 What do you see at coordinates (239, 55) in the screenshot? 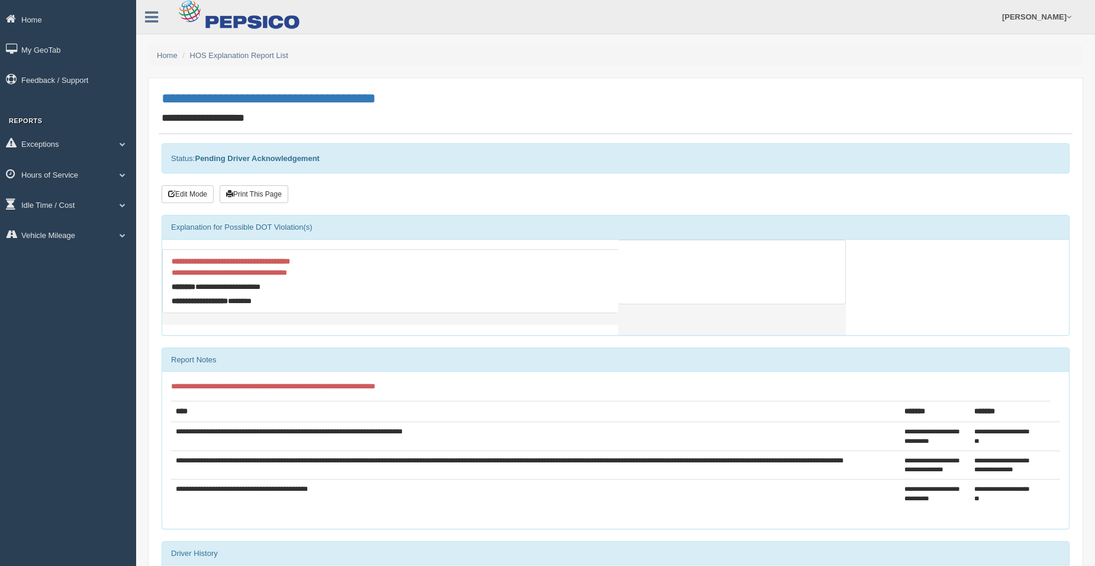
I see `a: HOS Explanation Report List` at bounding box center [239, 55].